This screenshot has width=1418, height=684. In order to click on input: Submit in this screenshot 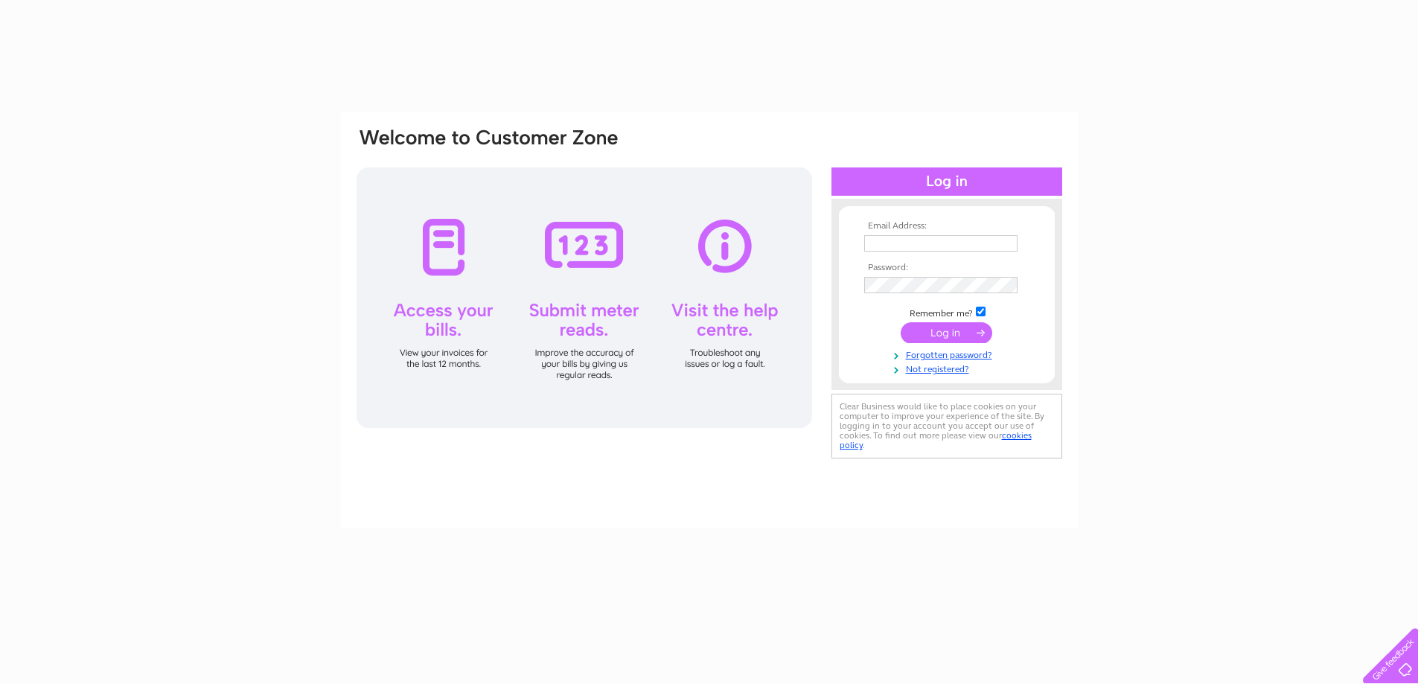, I will do `click(946, 333)`.